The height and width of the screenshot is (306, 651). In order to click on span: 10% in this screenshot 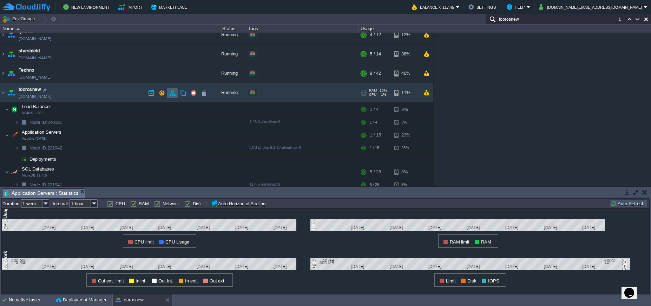, I will do `click(383, 91)`.